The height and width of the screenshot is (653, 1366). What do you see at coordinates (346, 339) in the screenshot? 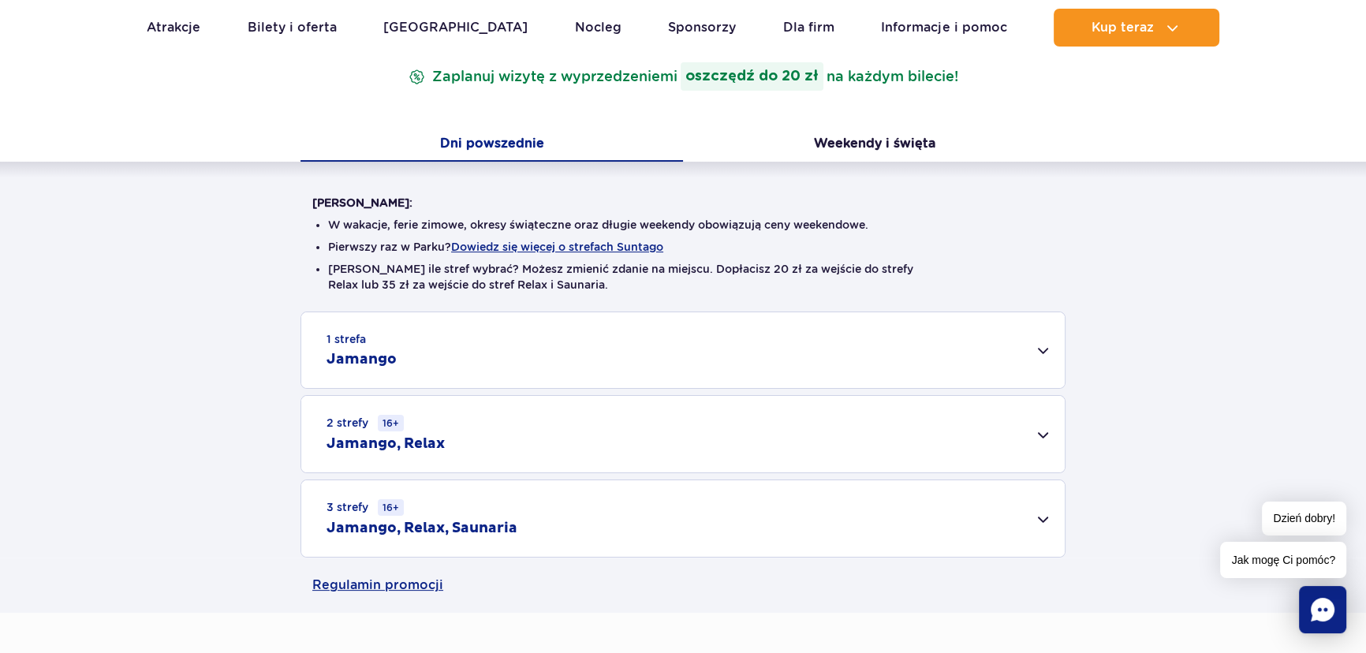
I see `small: 1 strefa` at bounding box center [346, 339].